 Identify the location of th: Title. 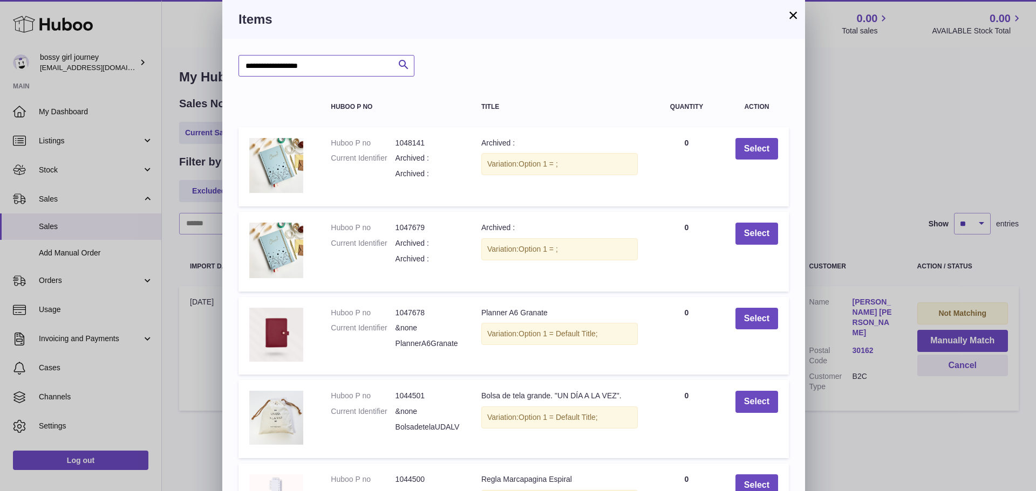
(559, 107).